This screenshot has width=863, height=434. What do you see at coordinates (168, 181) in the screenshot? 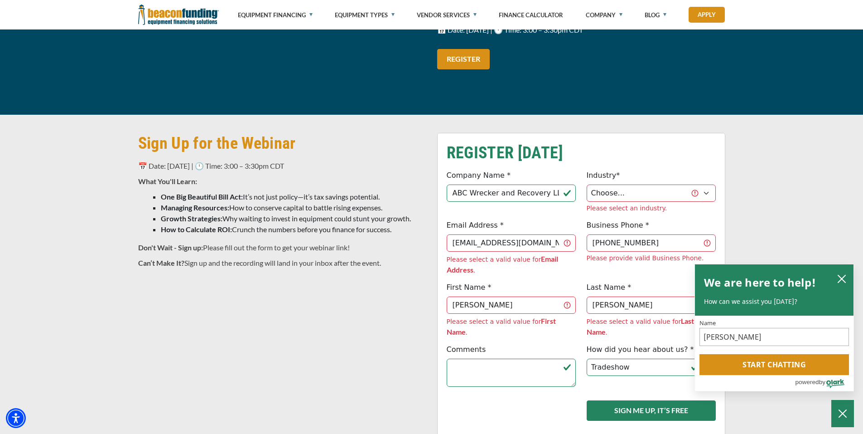
I see `strong: What You'll Learn:` at bounding box center [168, 181].